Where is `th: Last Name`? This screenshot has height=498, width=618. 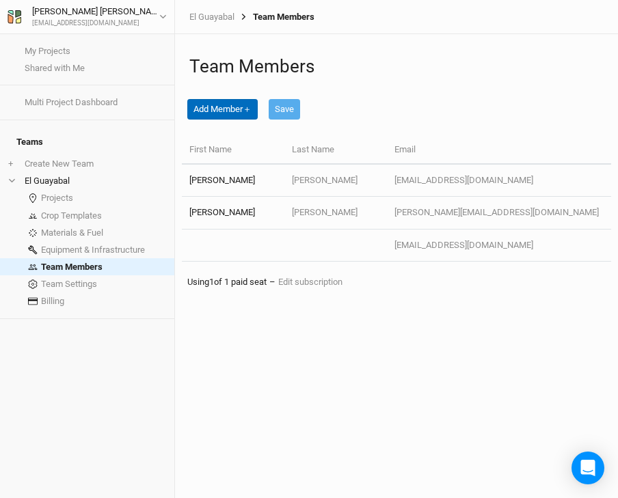 th: Last Name is located at coordinates (336, 150).